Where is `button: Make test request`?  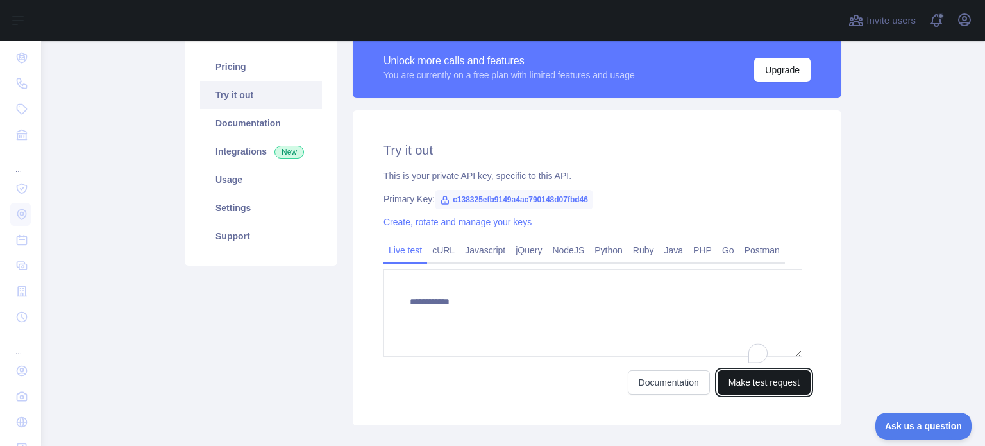 button: Make test request is located at coordinates (764, 382).